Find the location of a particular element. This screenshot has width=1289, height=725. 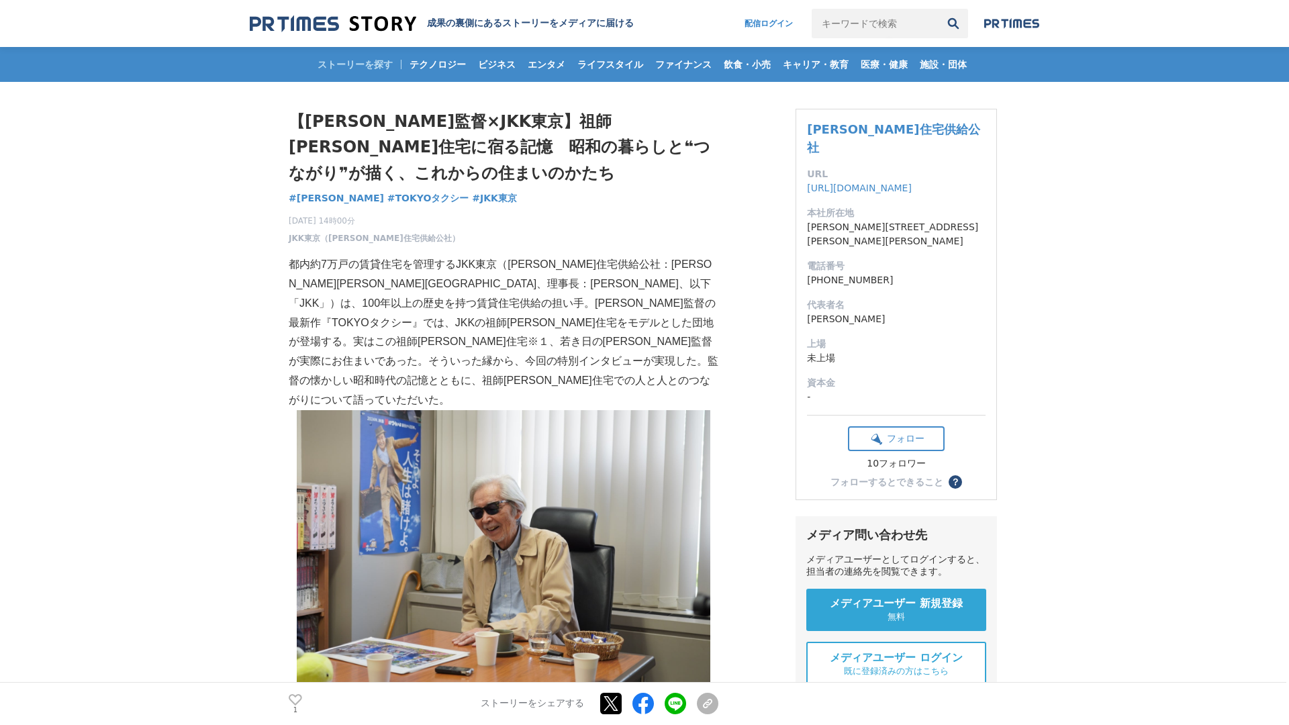

a: #JKK東京 is located at coordinates (494, 198).